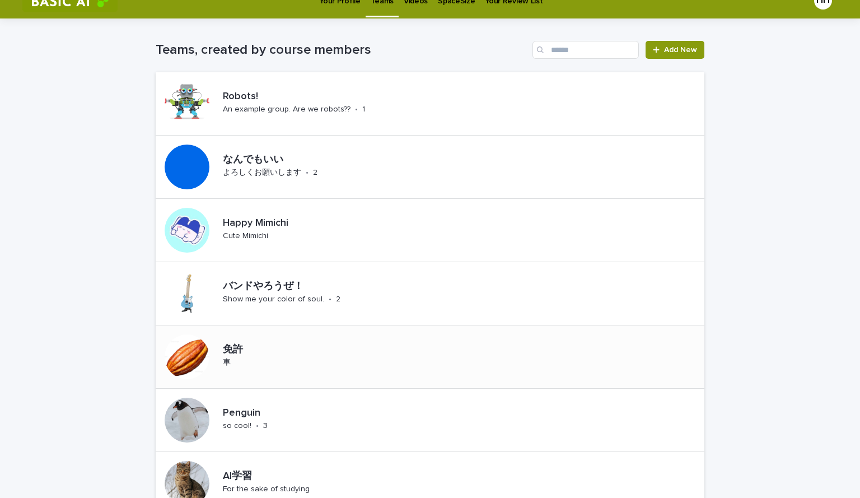 This screenshot has height=498, width=860. I want to click on p: Happy Mimichi, so click(278, 223).